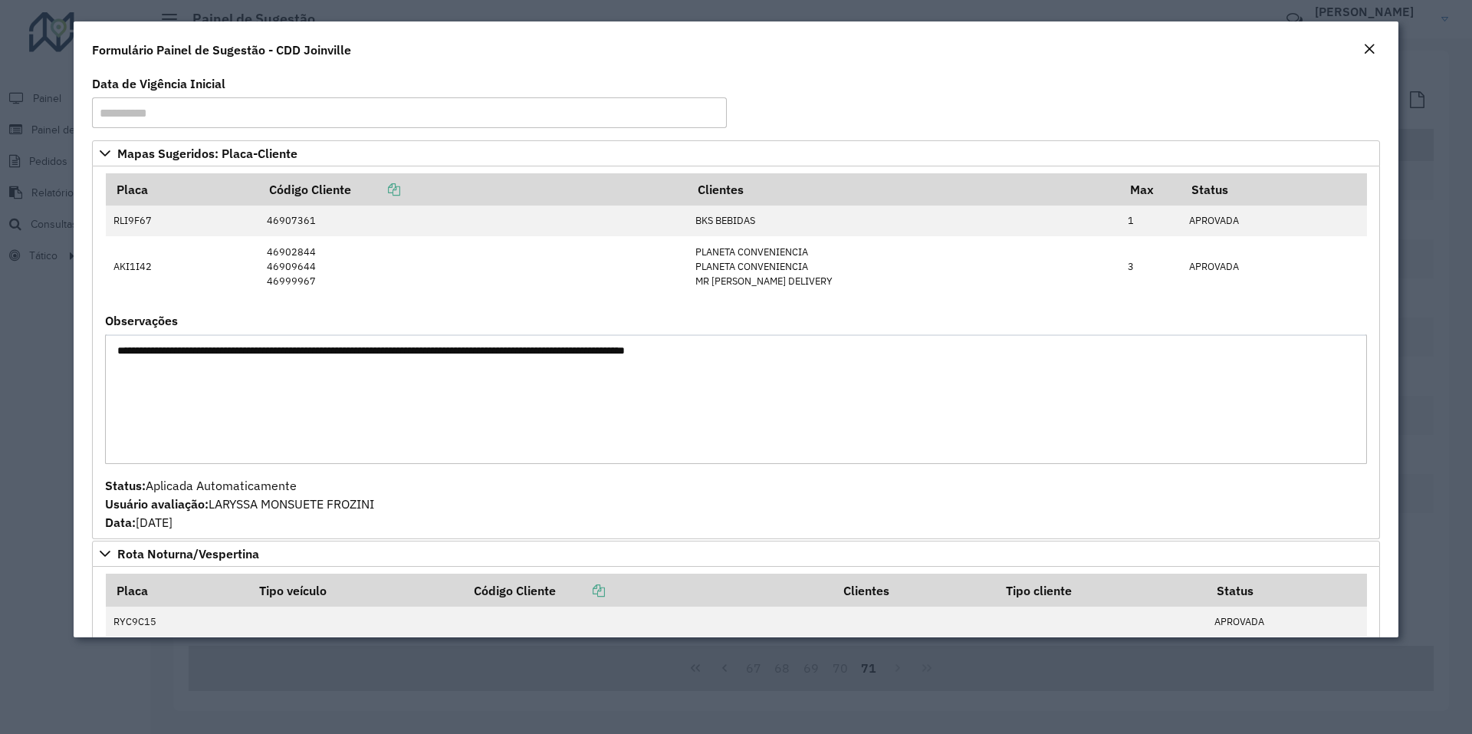 The width and height of the screenshot is (1472, 734). What do you see at coordinates (141, 320) in the screenshot?
I see `label: Observações` at bounding box center [141, 320].